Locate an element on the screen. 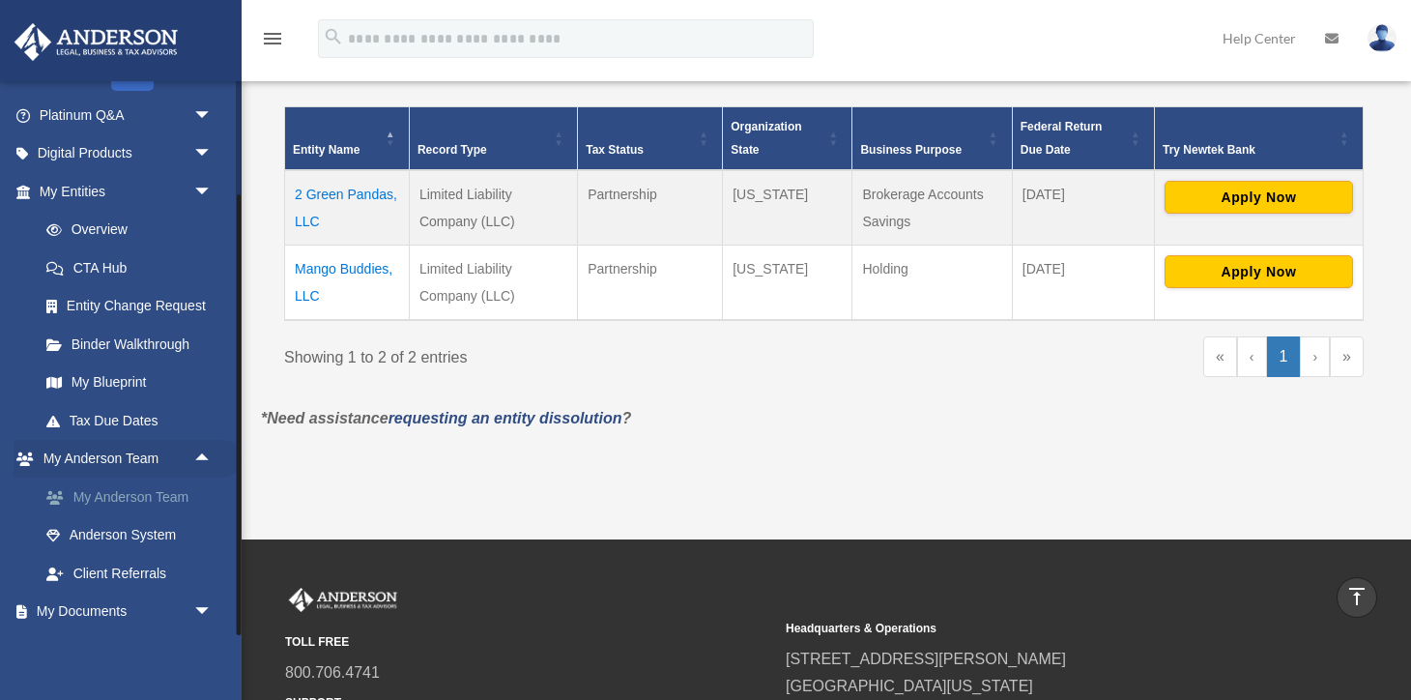 Image resolution: width=1411 pixels, height=700 pixels. a: Client Referrals is located at coordinates (134, 573).